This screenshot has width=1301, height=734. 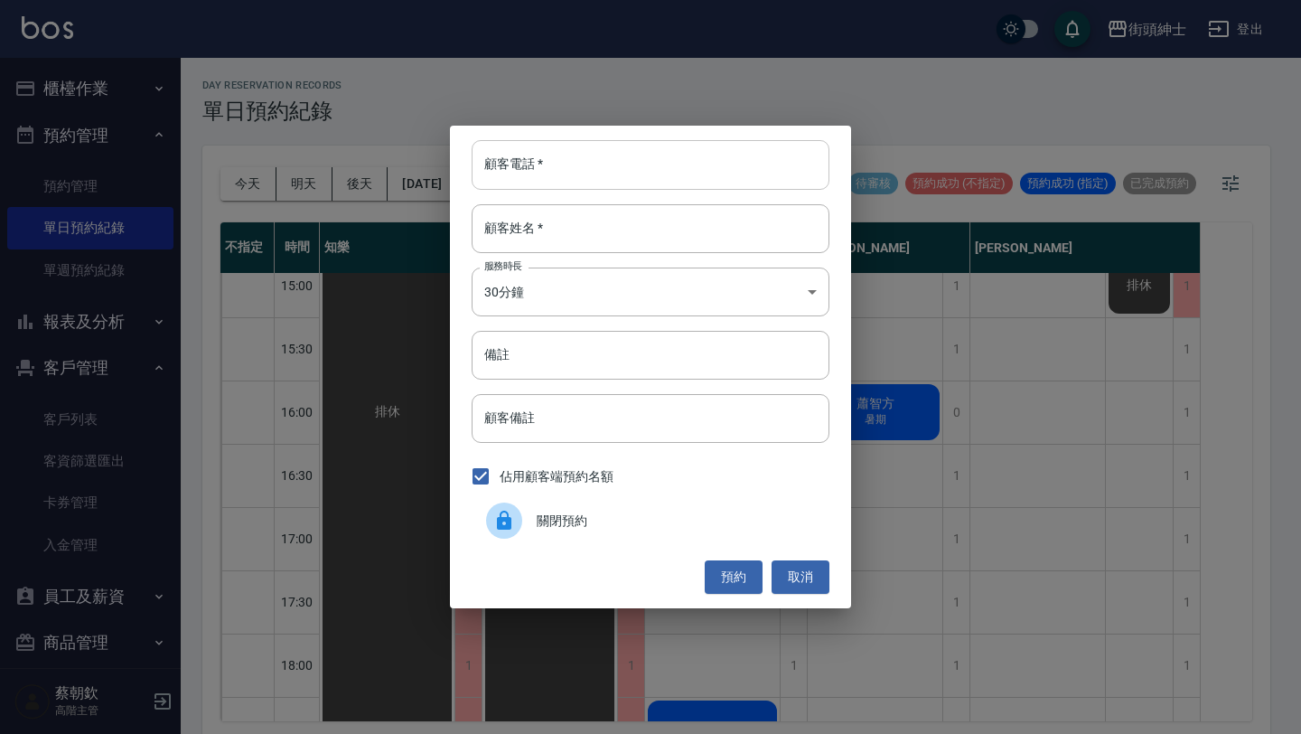 What do you see at coordinates (734, 576) in the screenshot?
I see `button: 預約` at bounding box center [734, 576].